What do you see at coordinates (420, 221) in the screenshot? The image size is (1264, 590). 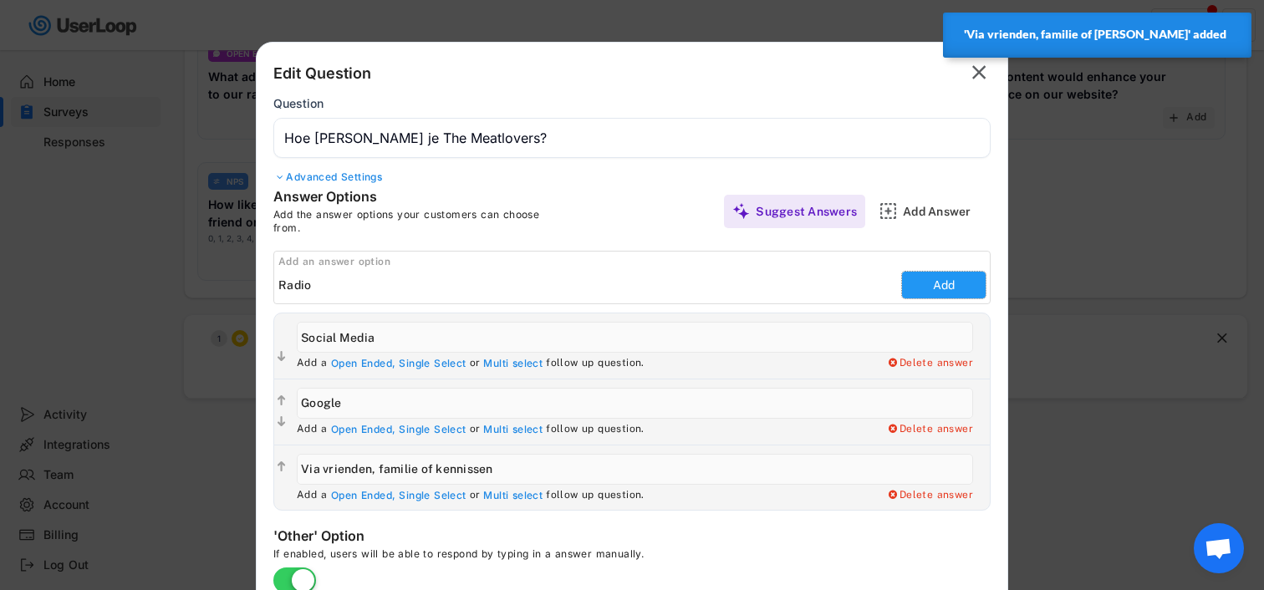 I see `div: Add the answer options your customers can choose from.` at bounding box center [420, 221].